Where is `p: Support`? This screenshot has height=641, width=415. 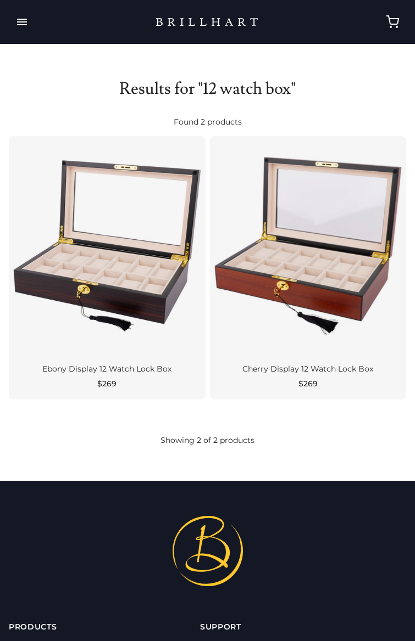
p: Support is located at coordinates (303, 627).